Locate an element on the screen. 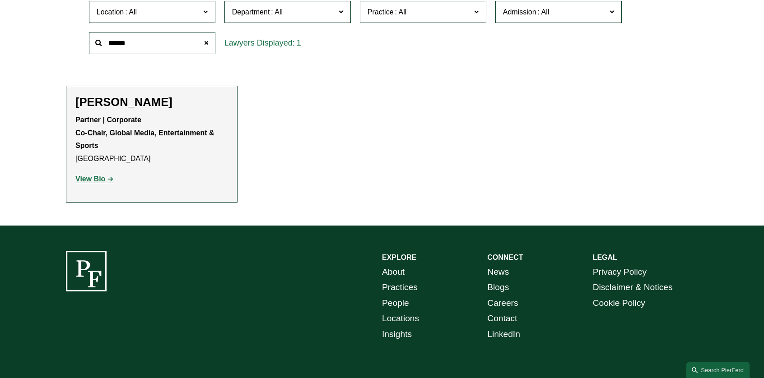 The width and height of the screenshot is (764, 378). strong: LEGAL is located at coordinates (605, 257).